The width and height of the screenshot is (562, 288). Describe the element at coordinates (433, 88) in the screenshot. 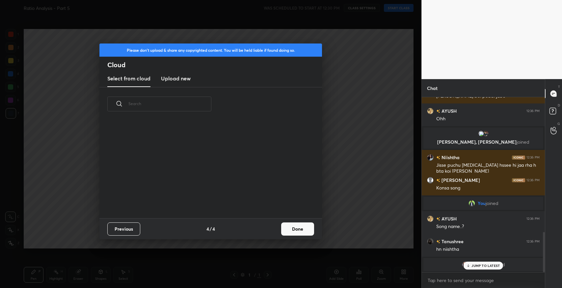

I see `p: Chat` at that location.